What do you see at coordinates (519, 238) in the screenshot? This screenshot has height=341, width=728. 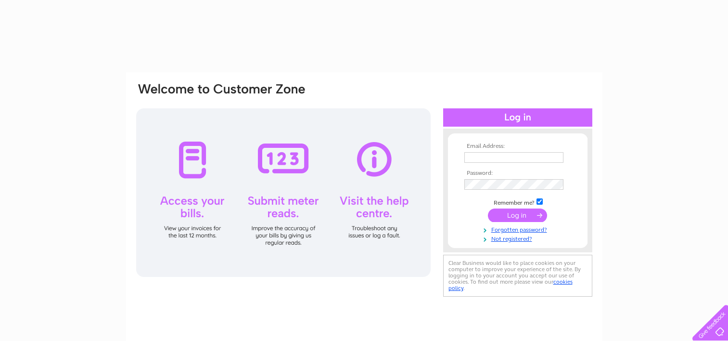 I see `a: Not registered?` at bounding box center [519, 238].